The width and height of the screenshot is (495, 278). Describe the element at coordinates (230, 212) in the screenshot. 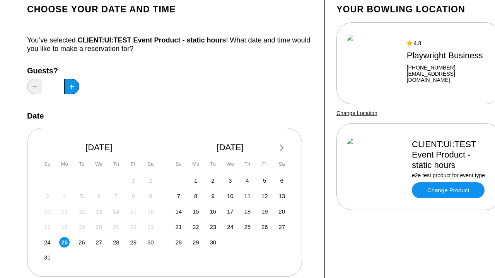

I see `div: Choose Wednesday, September 17th, 2025` at that location.